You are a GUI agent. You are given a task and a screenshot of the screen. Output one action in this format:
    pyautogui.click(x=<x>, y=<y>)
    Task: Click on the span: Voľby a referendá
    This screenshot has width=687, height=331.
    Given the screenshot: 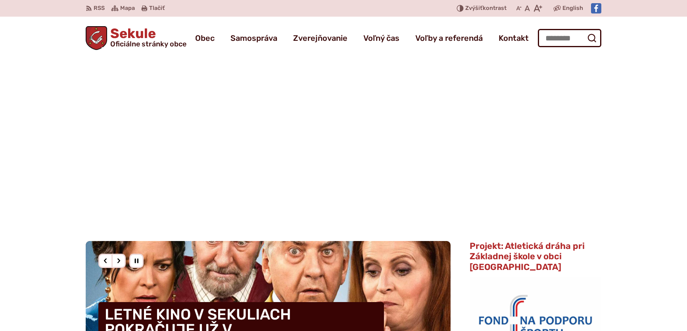 What is the action you would take?
    pyautogui.click(x=449, y=38)
    